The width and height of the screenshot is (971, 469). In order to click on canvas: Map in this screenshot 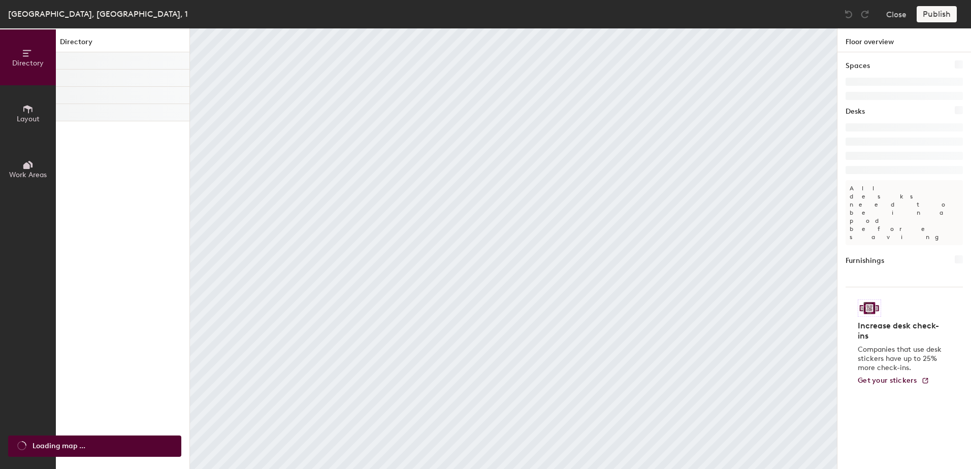, I will do `click(513, 249)`.